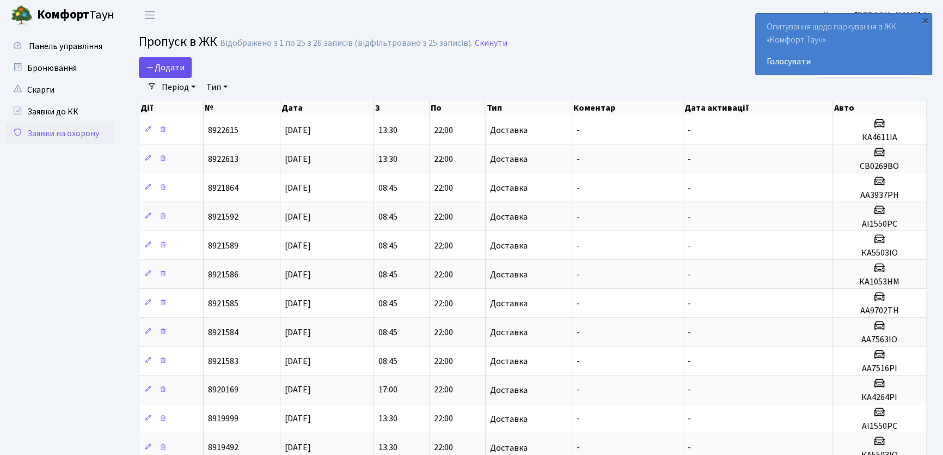  I want to click on button: Переключити навігацію, so click(150, 15).